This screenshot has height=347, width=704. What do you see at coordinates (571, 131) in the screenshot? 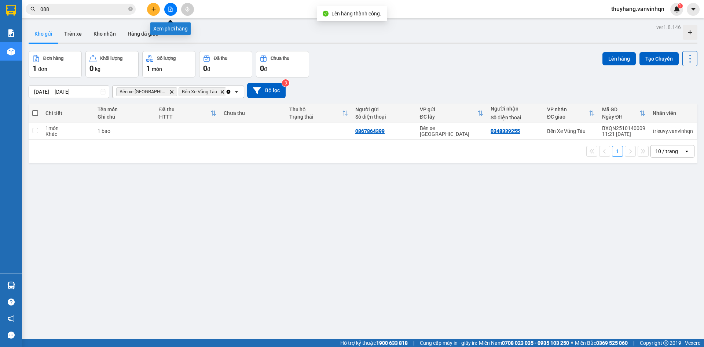
I see `div: Bến Xe Vũng Tàu` at bounding box center [571, 131].